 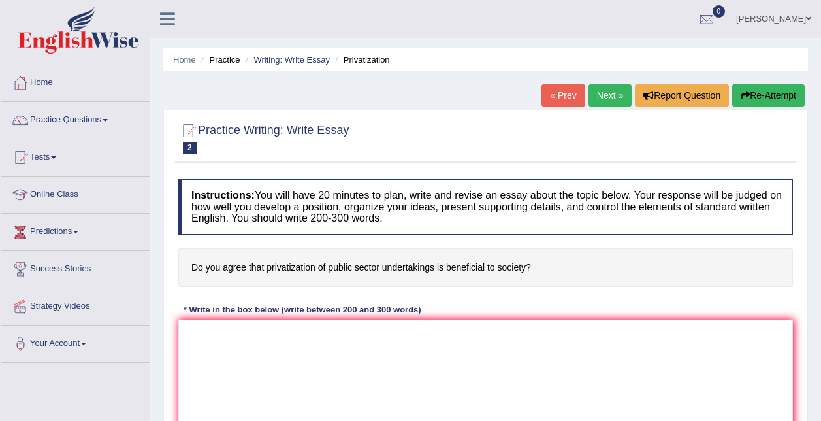 I want to click on a: Strategy Videos, so click(x=75, y=305).